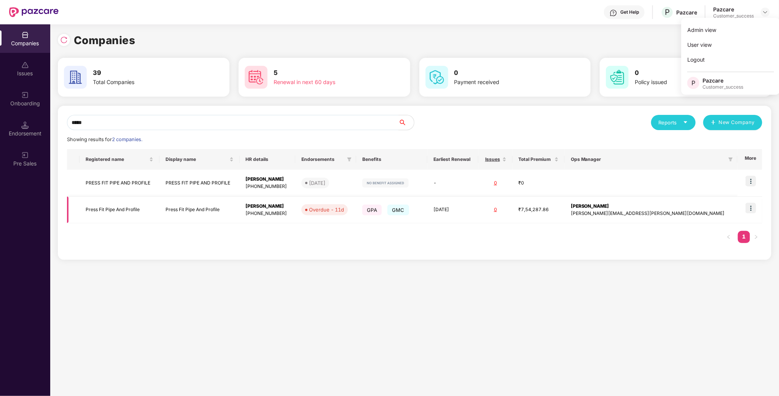 Image resolution: width=779 pixels, height=396 pixels. I want to click on span: Ops Manager, so click(648, 160).